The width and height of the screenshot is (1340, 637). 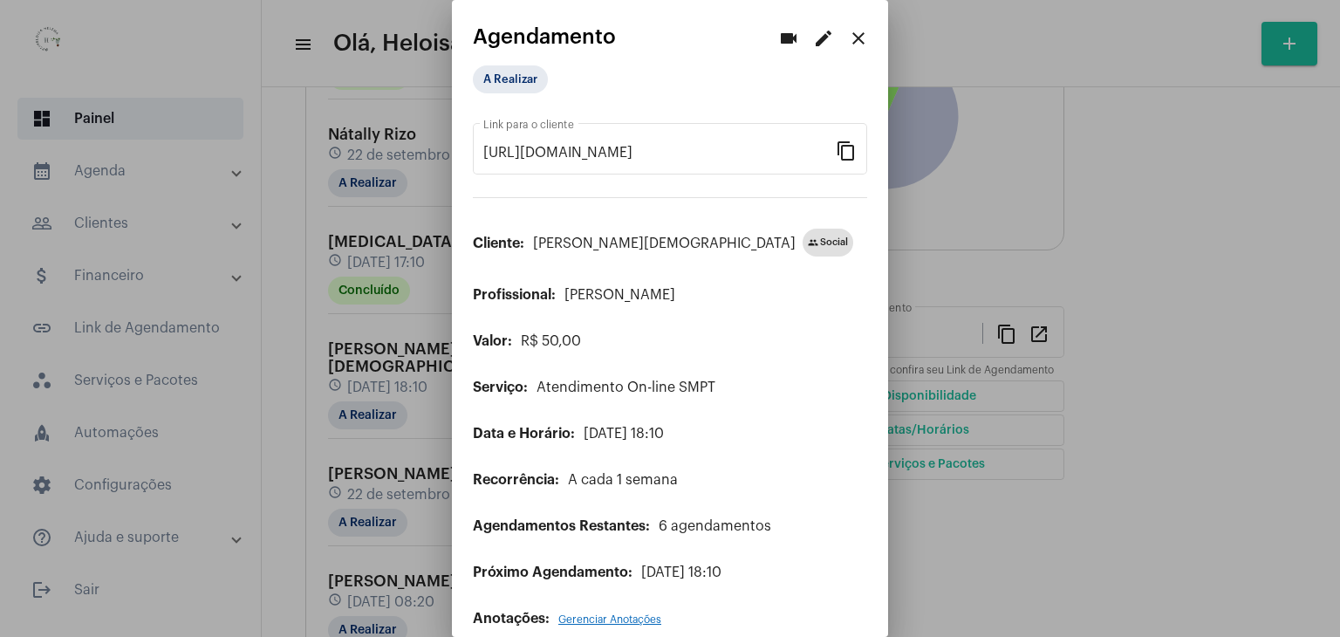 I want to click on span: Serviço:, so click(x=500, y=387).